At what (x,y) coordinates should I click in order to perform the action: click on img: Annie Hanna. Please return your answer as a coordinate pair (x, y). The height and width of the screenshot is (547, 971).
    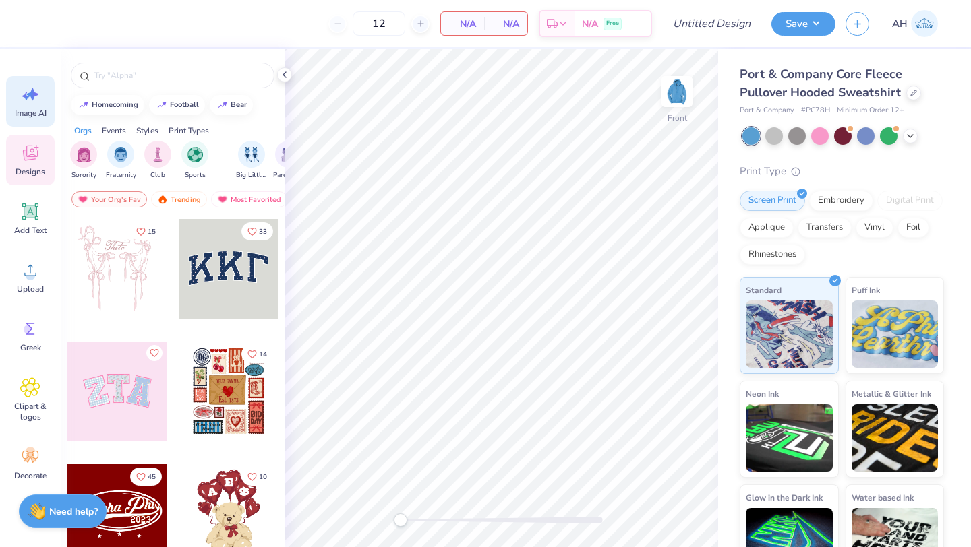
    Looking at the image, I should click on (924, 24).